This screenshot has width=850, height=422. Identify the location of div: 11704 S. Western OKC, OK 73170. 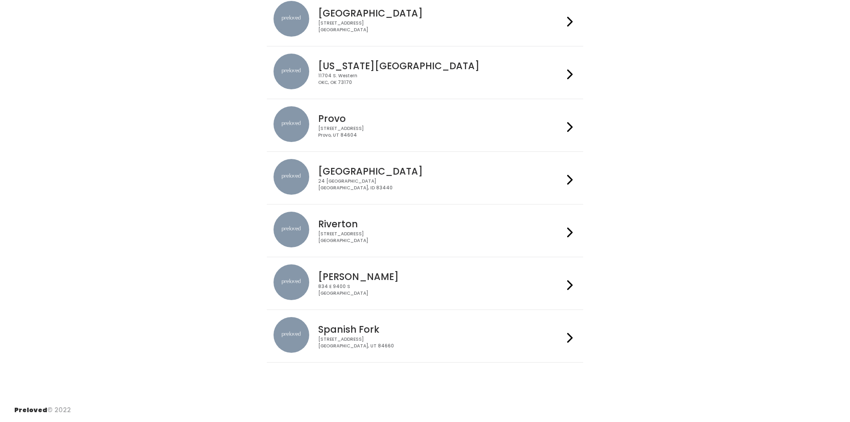
(441, 79).